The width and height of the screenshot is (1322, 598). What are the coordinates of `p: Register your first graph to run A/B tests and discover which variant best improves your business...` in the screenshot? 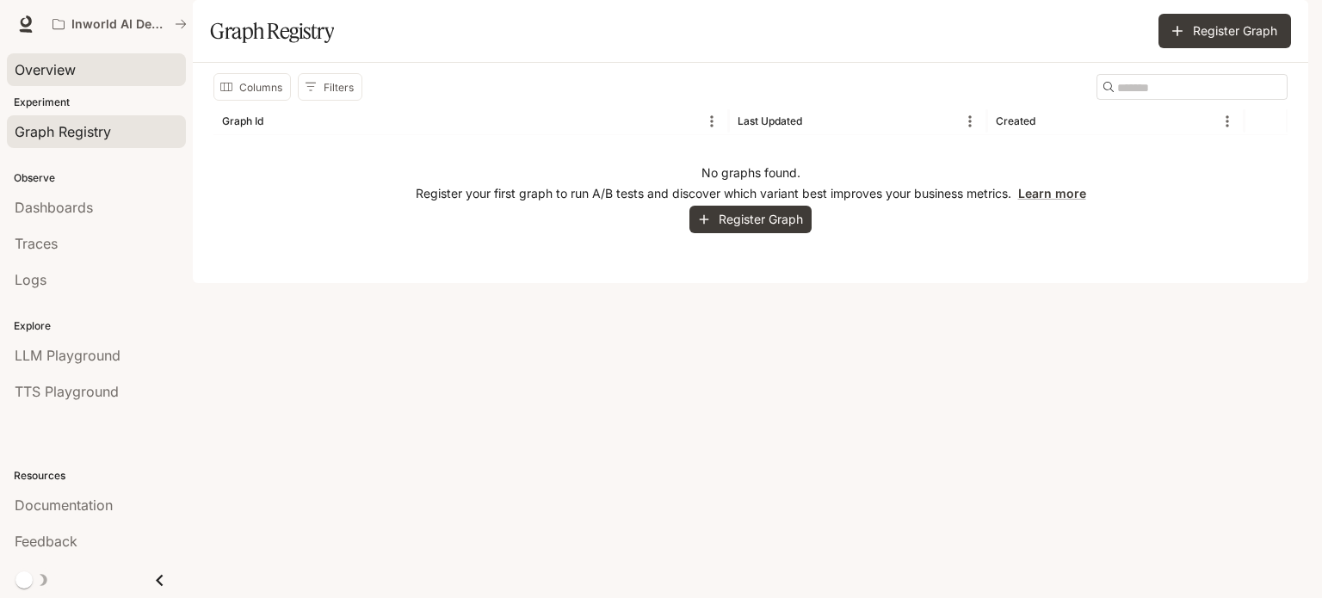 It's located at (750, 194).